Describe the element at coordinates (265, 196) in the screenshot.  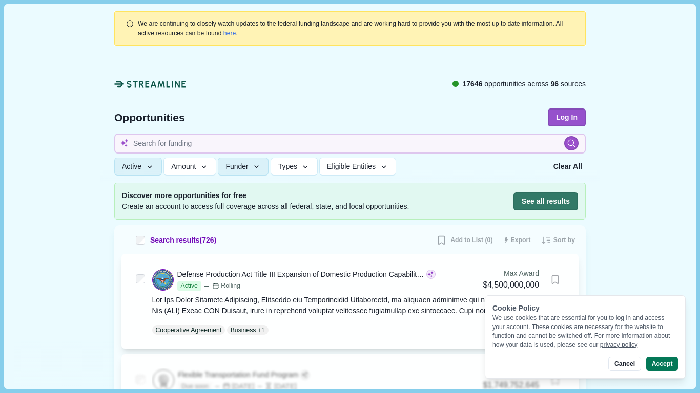
I see `span: Discover more opportunities for free` at that location.